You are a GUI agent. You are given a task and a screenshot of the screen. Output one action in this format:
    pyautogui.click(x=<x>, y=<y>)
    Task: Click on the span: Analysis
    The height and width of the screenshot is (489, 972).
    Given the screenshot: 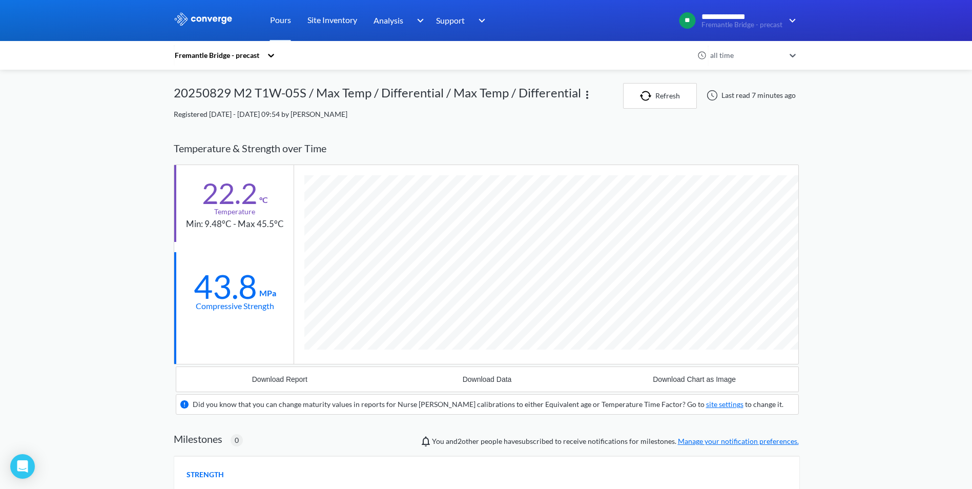 What is the action you would take?
    pyautogui.click(x=388, y=20)
    